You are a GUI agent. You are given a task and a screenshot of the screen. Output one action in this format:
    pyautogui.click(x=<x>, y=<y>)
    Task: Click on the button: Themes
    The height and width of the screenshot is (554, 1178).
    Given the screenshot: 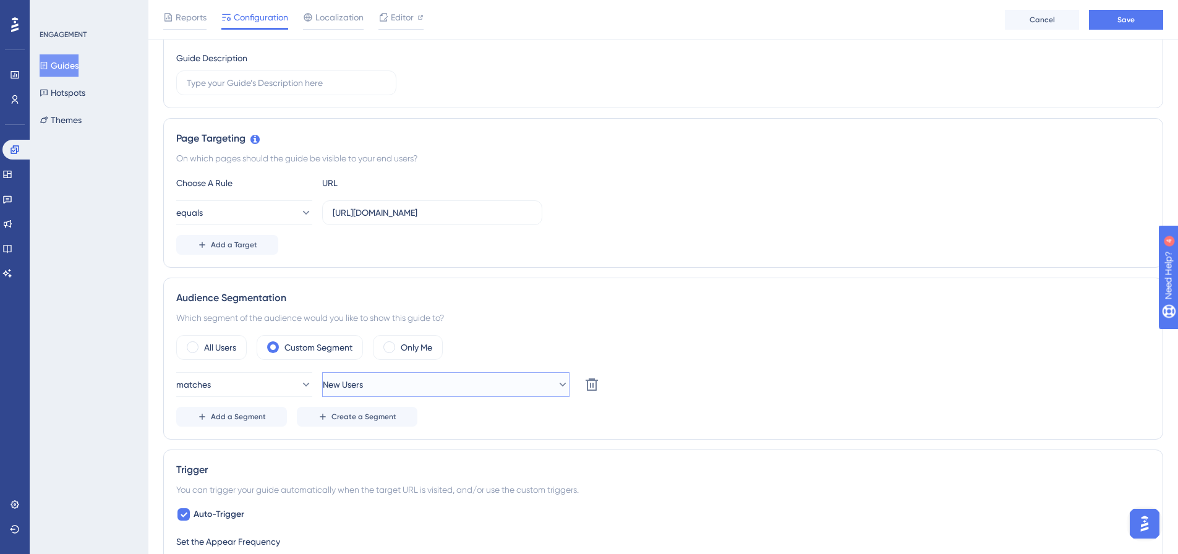 What is the action you would take?
    pyautogui.click(x=61, y=120)
    